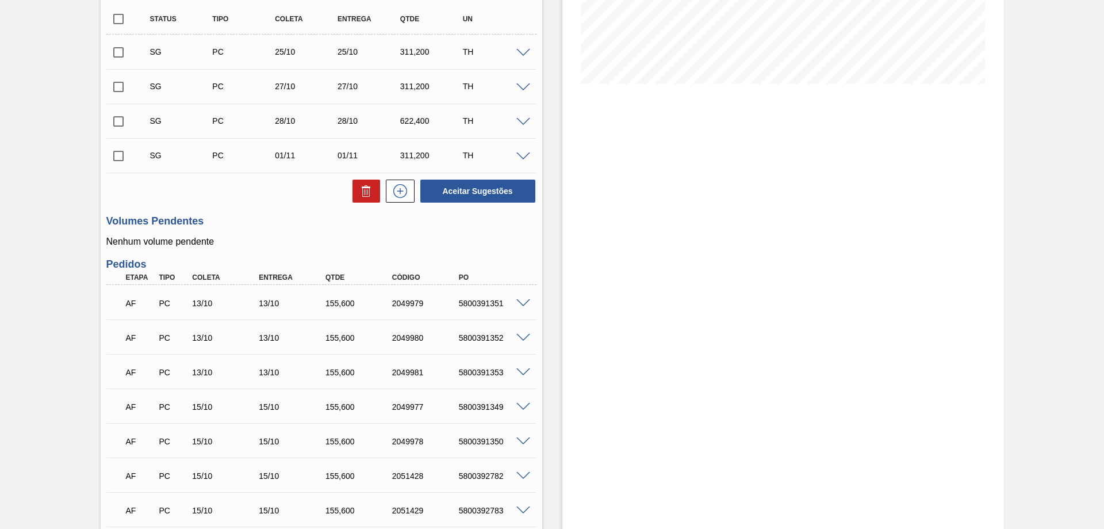 The image size is (1104, 529). What do you see at coordinates (493, 277) in the screenshot?
I see `div: PO` at bounding box center [493, 277].